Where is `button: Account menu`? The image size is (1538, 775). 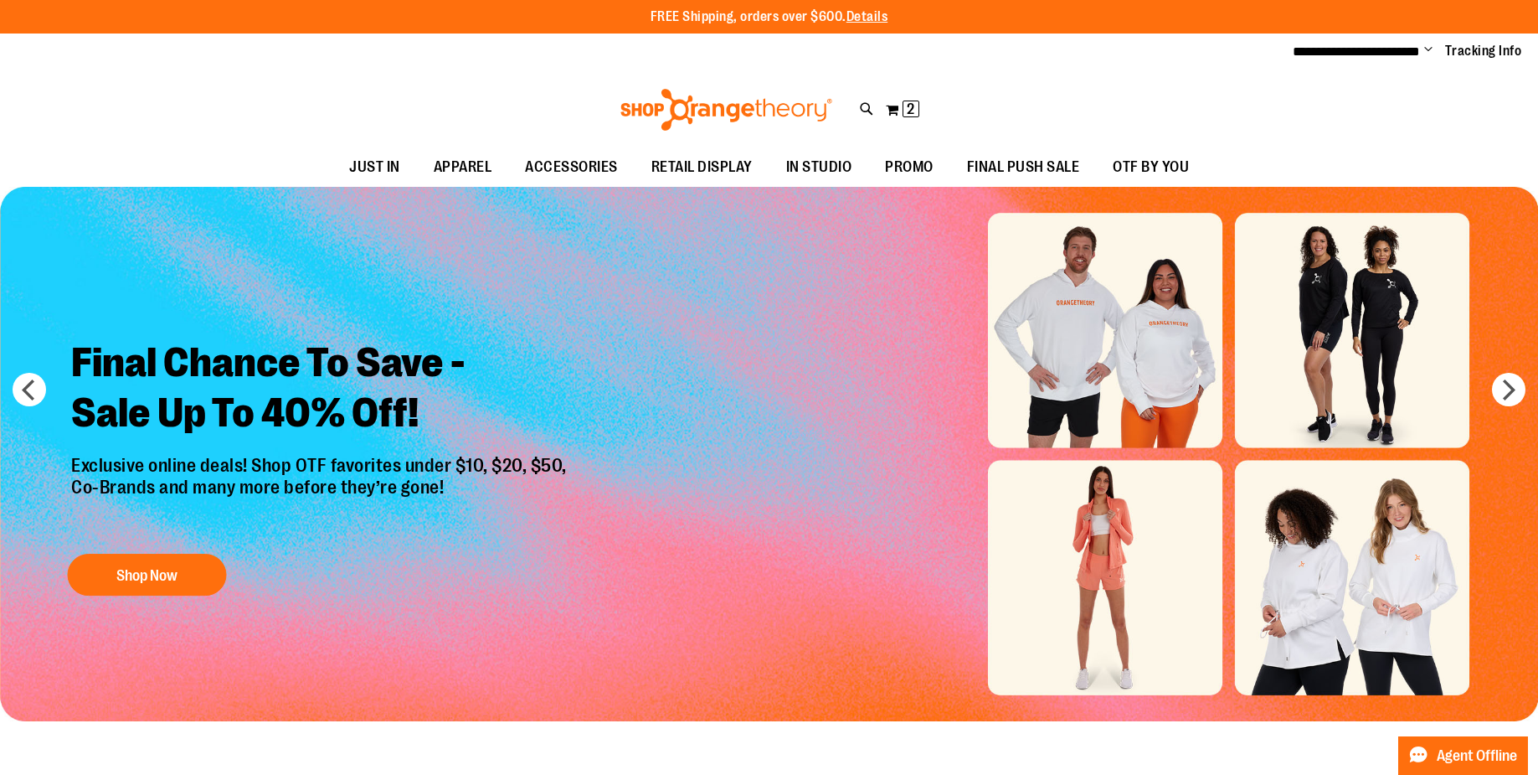
button: Account menu is located at coordinates (1429, 51).